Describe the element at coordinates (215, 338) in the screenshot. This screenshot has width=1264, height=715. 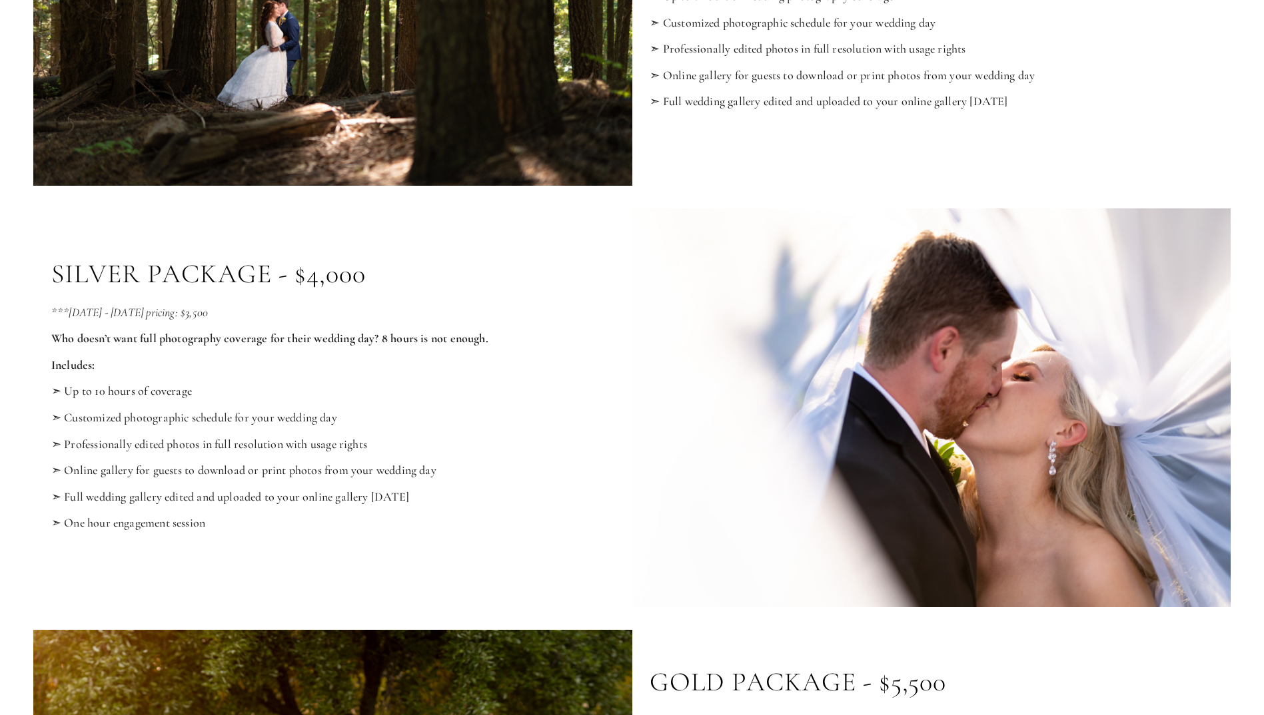
I see `strong: Who doesn’t want full photography coverage for their wedding day?` at that location.